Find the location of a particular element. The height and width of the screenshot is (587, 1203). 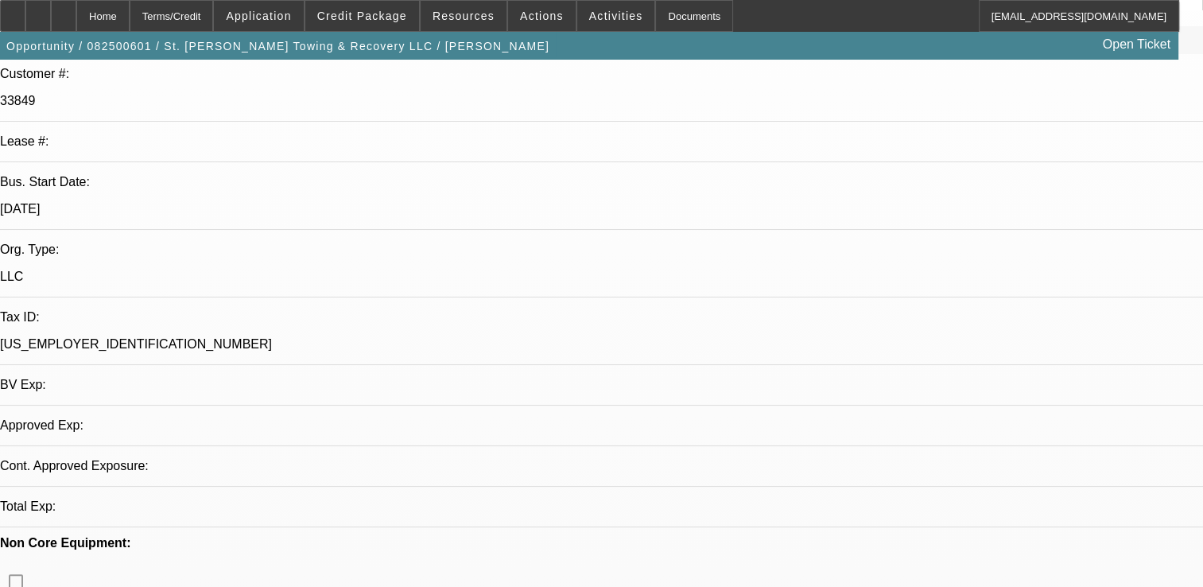

button: Actions is located at coordinates (541, 16).